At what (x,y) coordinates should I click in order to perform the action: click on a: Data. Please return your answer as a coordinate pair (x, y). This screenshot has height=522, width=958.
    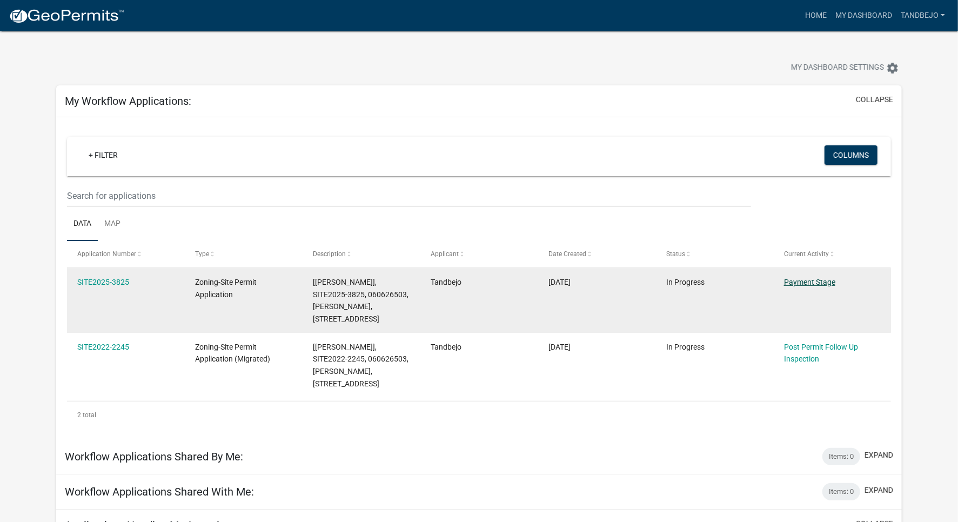
    Looking at the image, I should click on (82, 224).